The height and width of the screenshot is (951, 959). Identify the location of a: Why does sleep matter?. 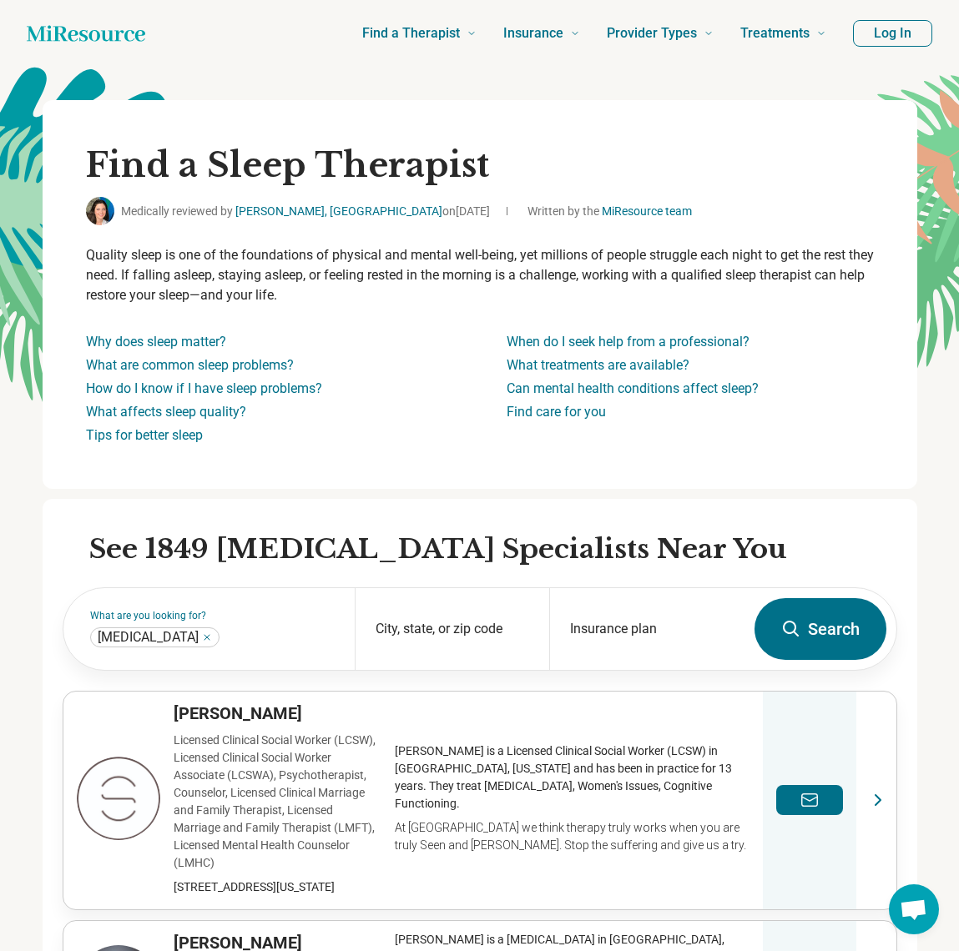
(156, 341).